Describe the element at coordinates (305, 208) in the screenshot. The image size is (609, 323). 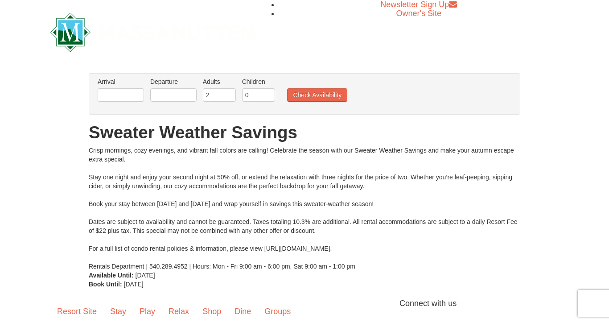
I see `div: Crisp mornings, cozy evenings, and vibrant fall colors are calling! Celebrate the season with our...` at that location.